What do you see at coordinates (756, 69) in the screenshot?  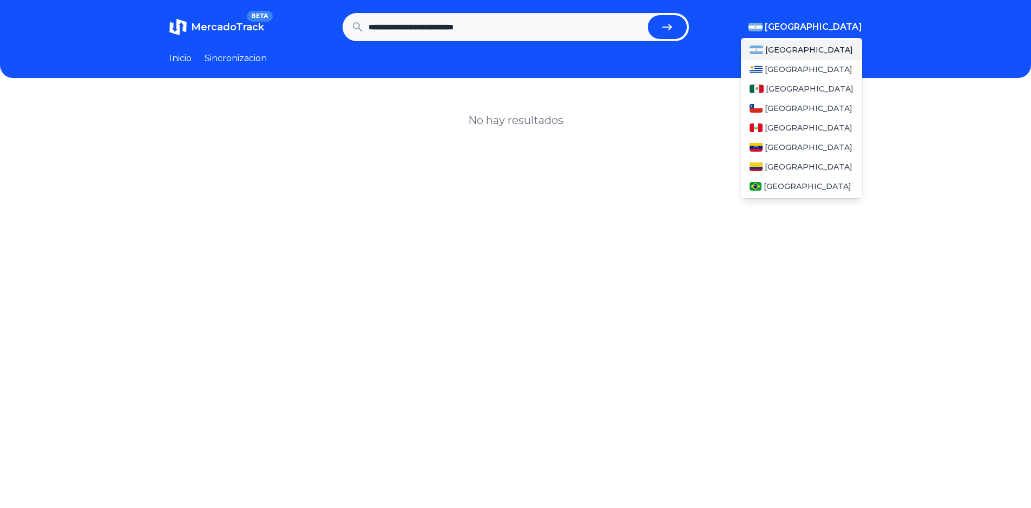 I see `img: Uruguay` at bounding box center [756, 69].